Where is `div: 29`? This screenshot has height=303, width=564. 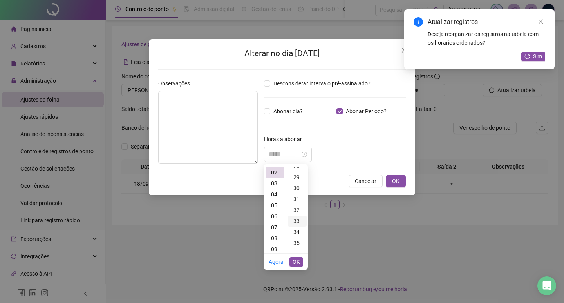 div: 29 is located at coordinates (297, 177).